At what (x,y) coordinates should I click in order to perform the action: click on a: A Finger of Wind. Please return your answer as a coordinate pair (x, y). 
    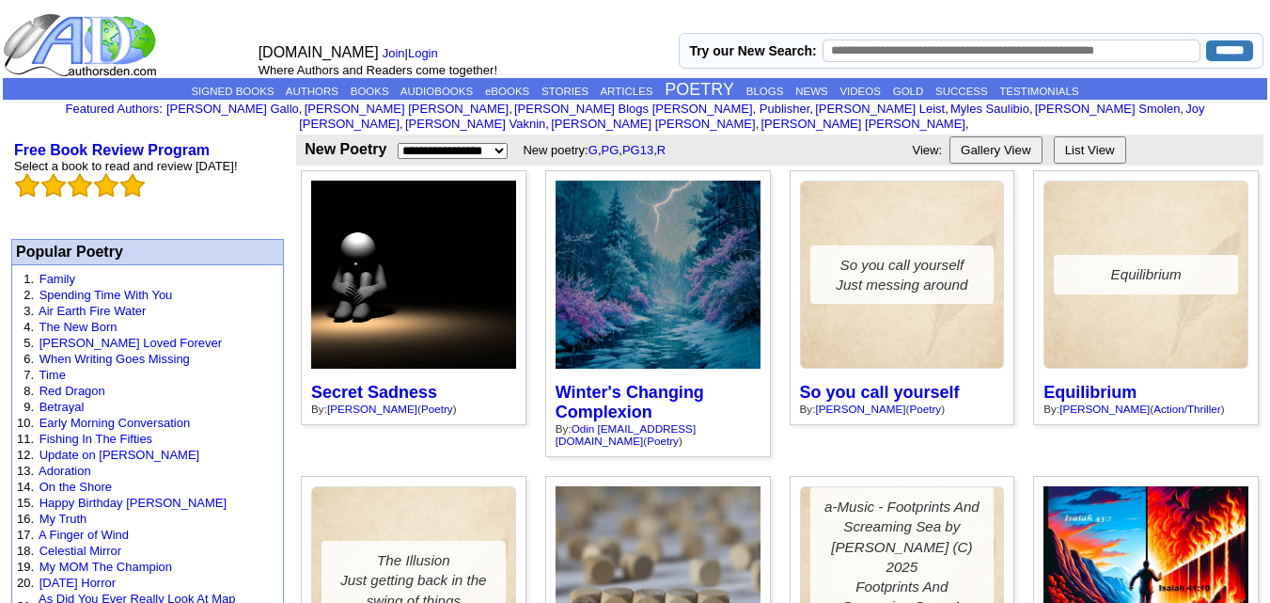
    Looking at the image, I should click on (84, 534).